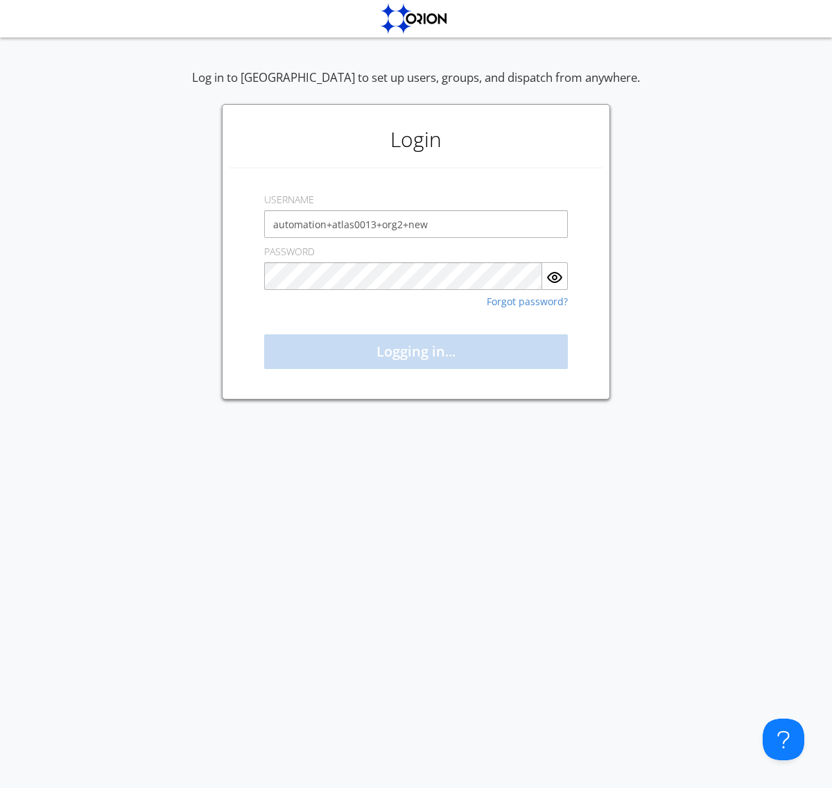 Image resolution: width=832 pixels, height=788 pixels. I want to click on label: USERNAME, so click(289, 200).